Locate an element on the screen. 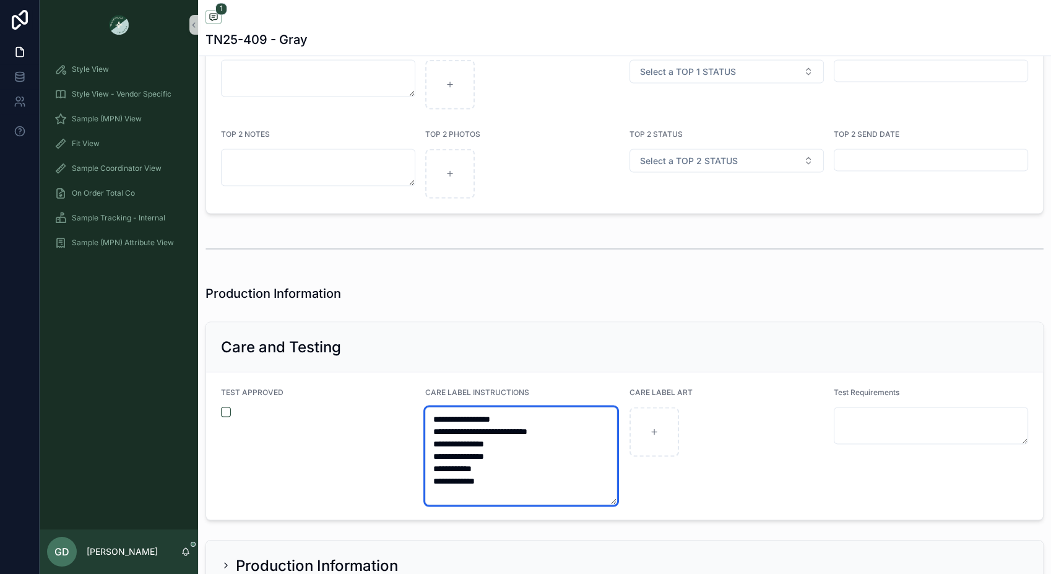 This screenshot has height=574, width=1051. span: TEST APPROVED is located at coordinates (252, 391).